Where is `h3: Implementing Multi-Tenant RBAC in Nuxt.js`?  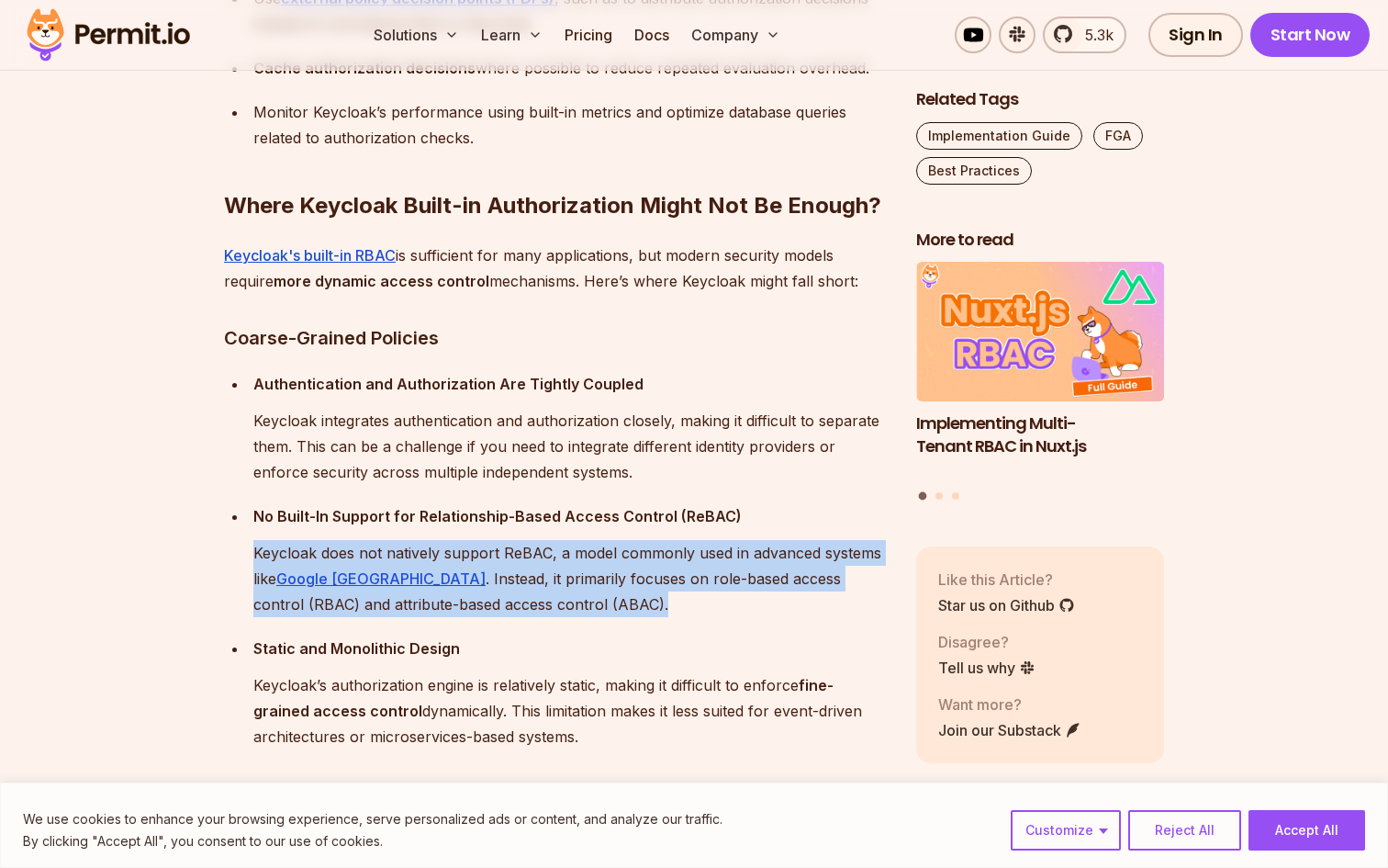
h3: Implementing Multi-Tenant RBAC in Nuxt.js is located at coordinates (1041, 435).